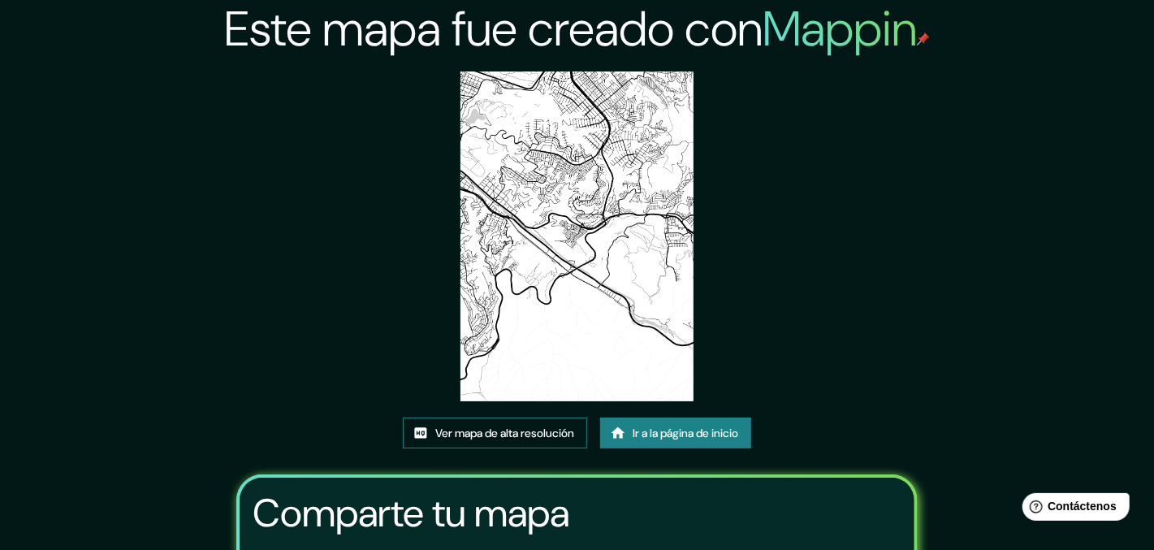  I want to click on a: Ver mapa de alta resolución, so click(495, 433).